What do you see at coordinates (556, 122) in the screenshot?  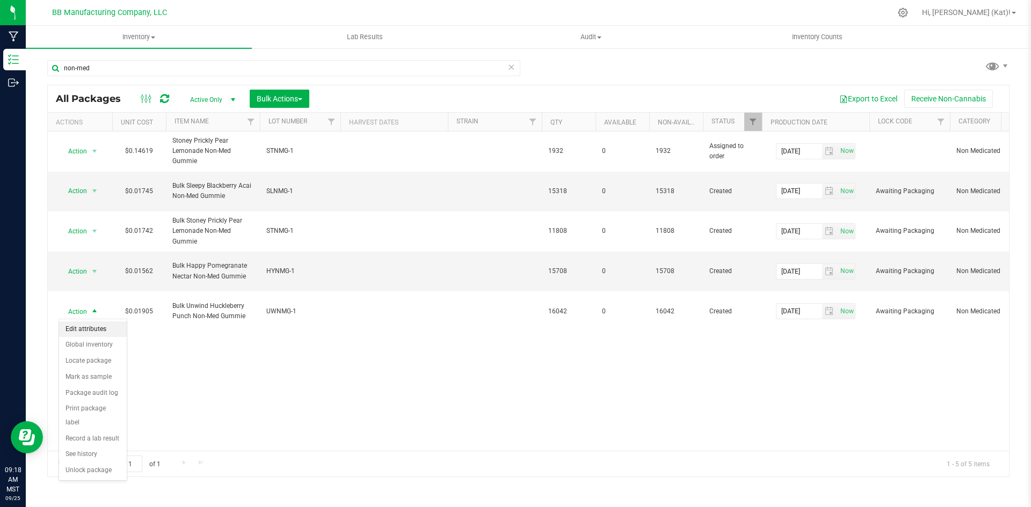 I see `a: Qty` at bounding box center [556, 122].